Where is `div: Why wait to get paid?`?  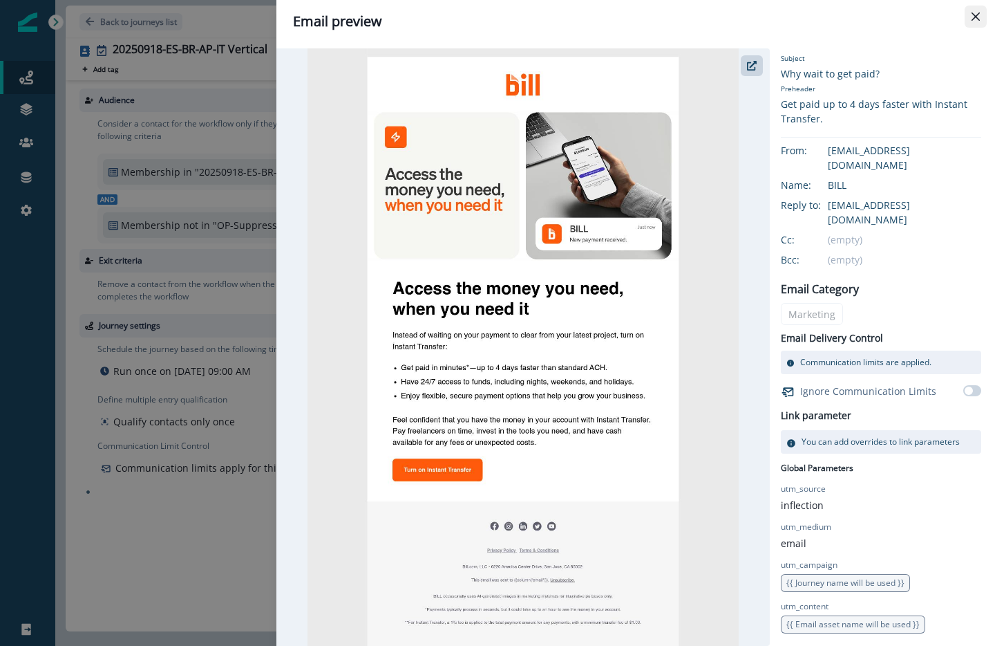 div: Why wait to get paid? is located at coordinates (881, 73).